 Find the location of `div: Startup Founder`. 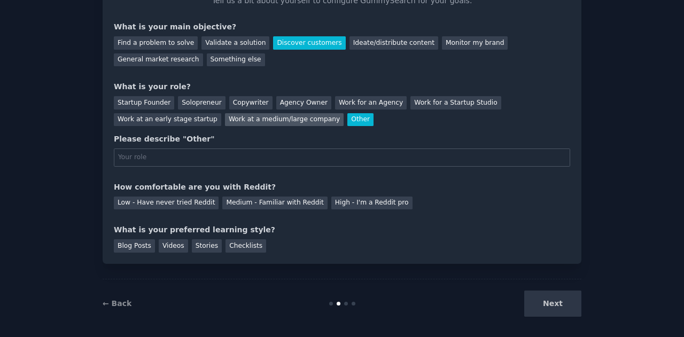

div: Startup Founder is located at coordinates (144, 103).